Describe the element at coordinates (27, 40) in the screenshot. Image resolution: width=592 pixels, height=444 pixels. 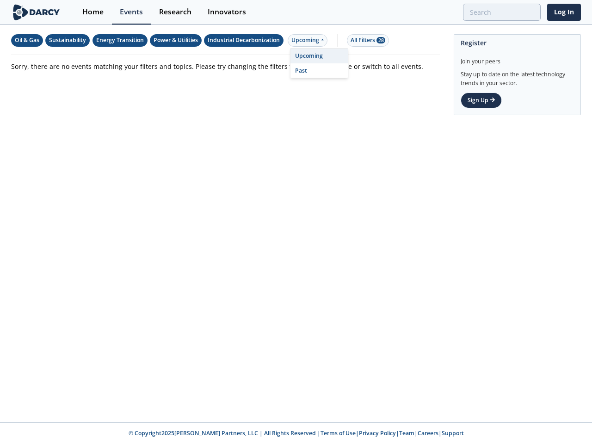
I see `button: Oil & Gas` at that location.